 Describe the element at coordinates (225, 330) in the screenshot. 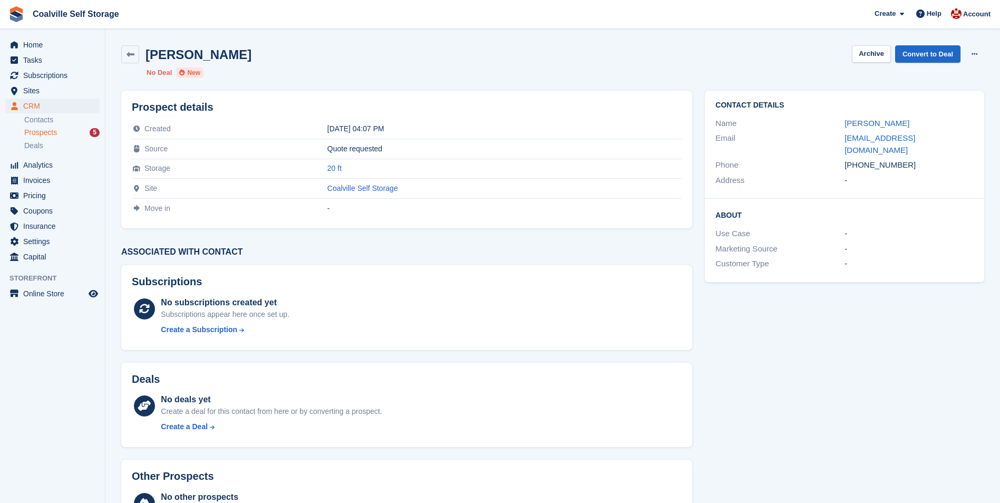

I see `a: Create a Subscription` at that location.